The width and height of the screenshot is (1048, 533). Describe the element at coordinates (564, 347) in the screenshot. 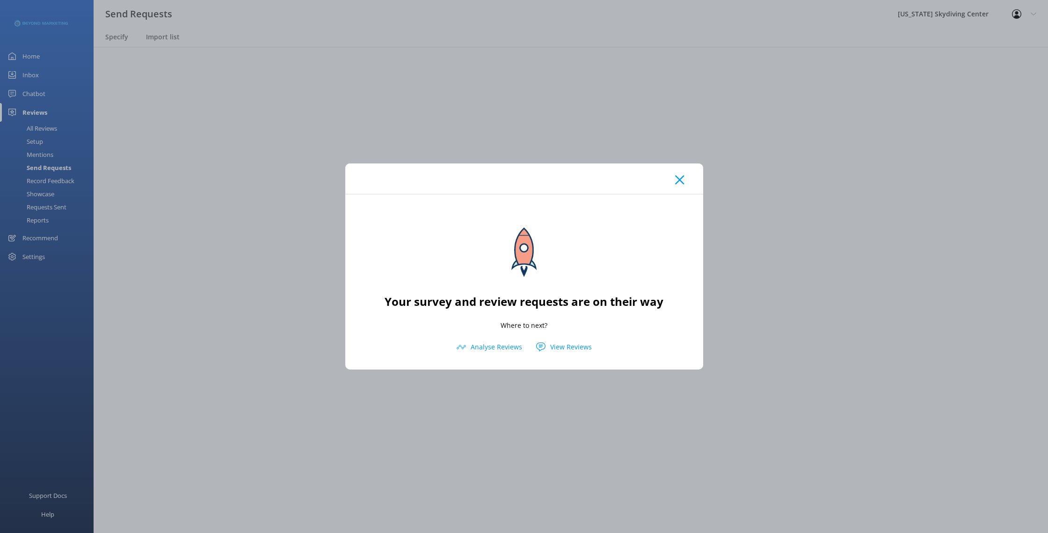

I see `button: View Reviews` at that location.